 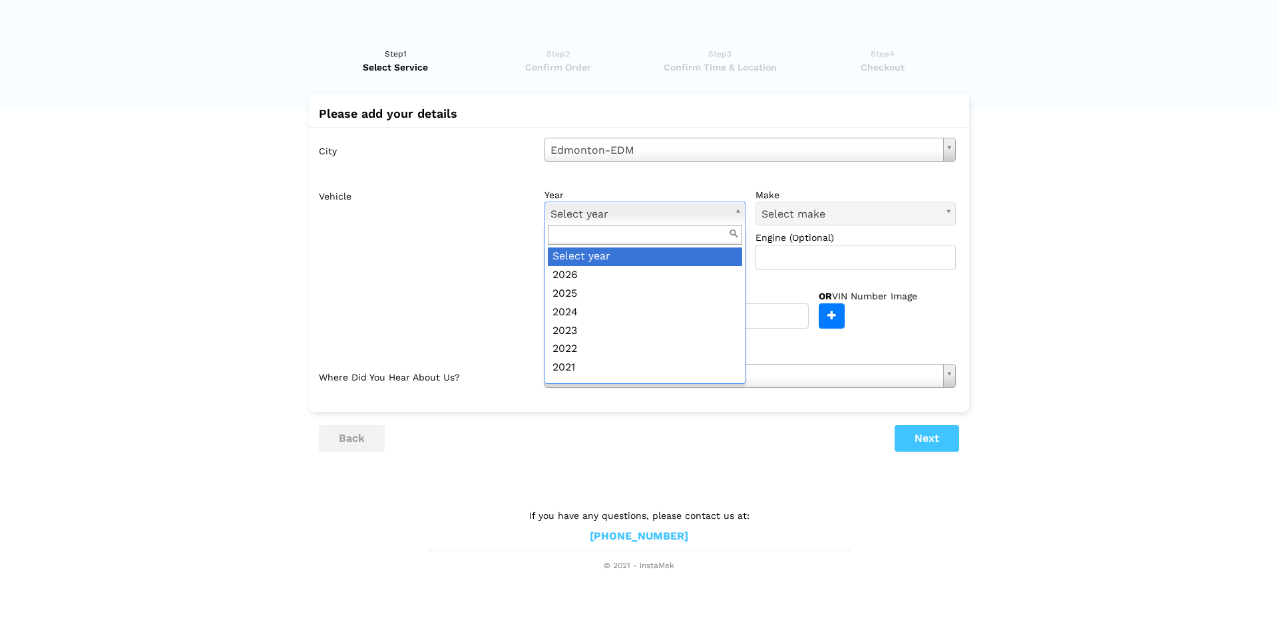 I want to click on div: Select year, so click(x=645, y=257).